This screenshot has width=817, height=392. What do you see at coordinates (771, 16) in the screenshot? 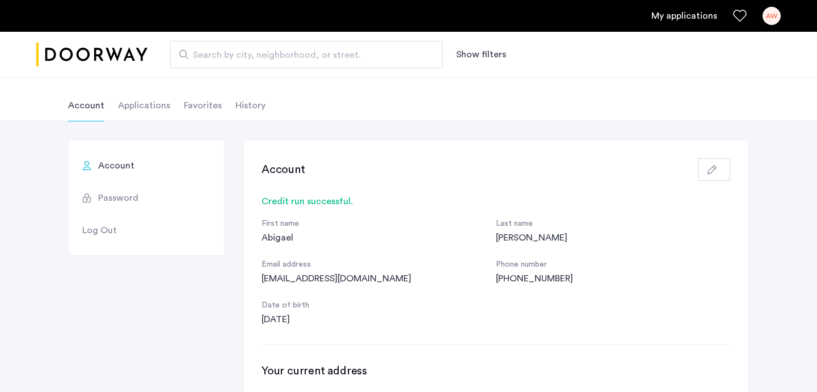
I see `div: AW` at bounding box center [771, 16].